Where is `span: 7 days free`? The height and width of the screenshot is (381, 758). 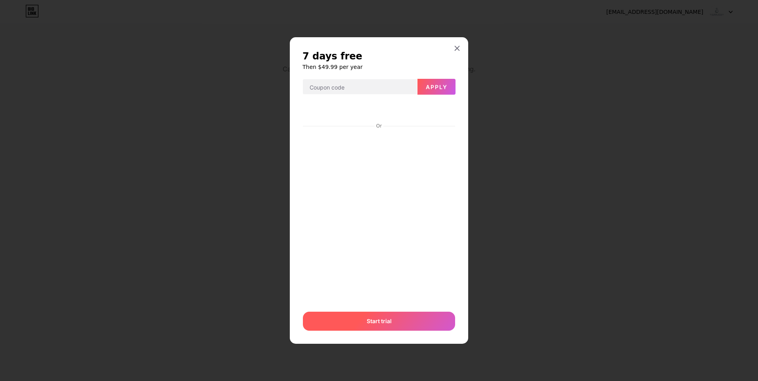
span: 7 days free is located at coordinates (332, 56).